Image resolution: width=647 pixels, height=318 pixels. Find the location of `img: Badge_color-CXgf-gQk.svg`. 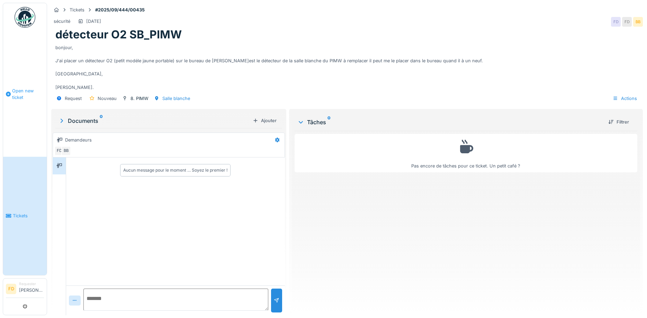

img: Badge_color-CXgf-gQk.svg is located at coordinates (25, 17).